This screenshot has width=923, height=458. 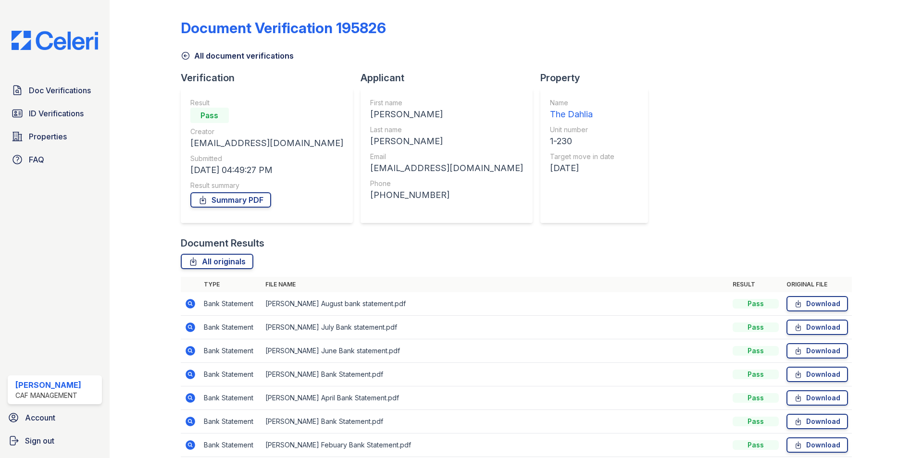 What do you see at coordinates (582, 110) in the screenshot?
I see `a: Name The Dahlia` at bounding box center [582, 110].